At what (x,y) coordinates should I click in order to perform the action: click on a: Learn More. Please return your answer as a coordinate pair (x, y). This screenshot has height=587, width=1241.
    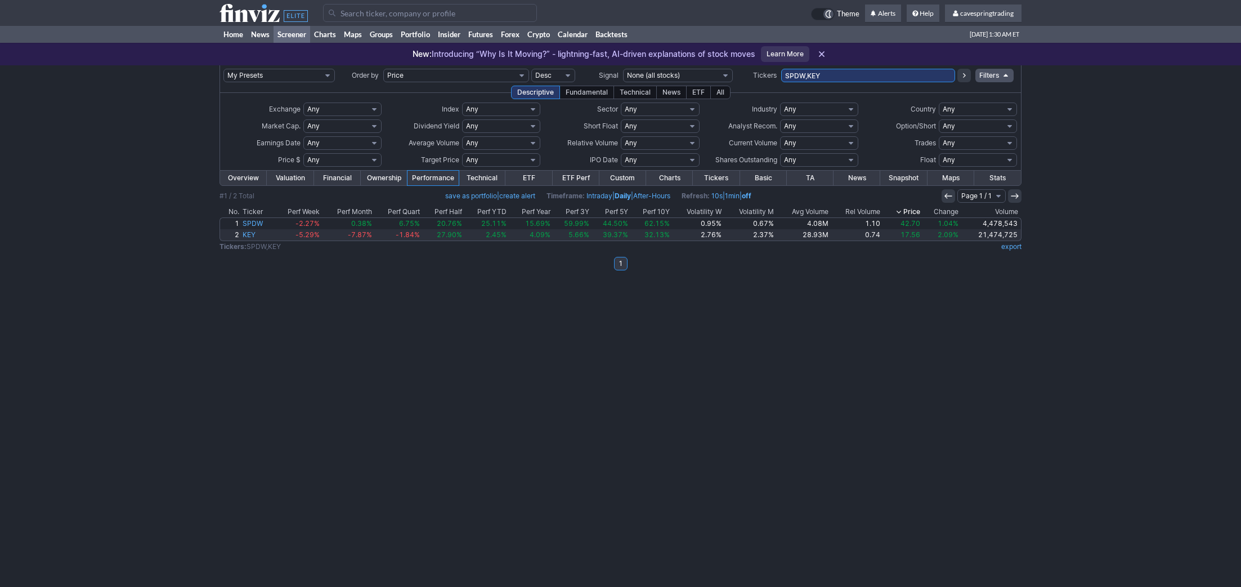
    Looking at the image, I should click on (785, 54).